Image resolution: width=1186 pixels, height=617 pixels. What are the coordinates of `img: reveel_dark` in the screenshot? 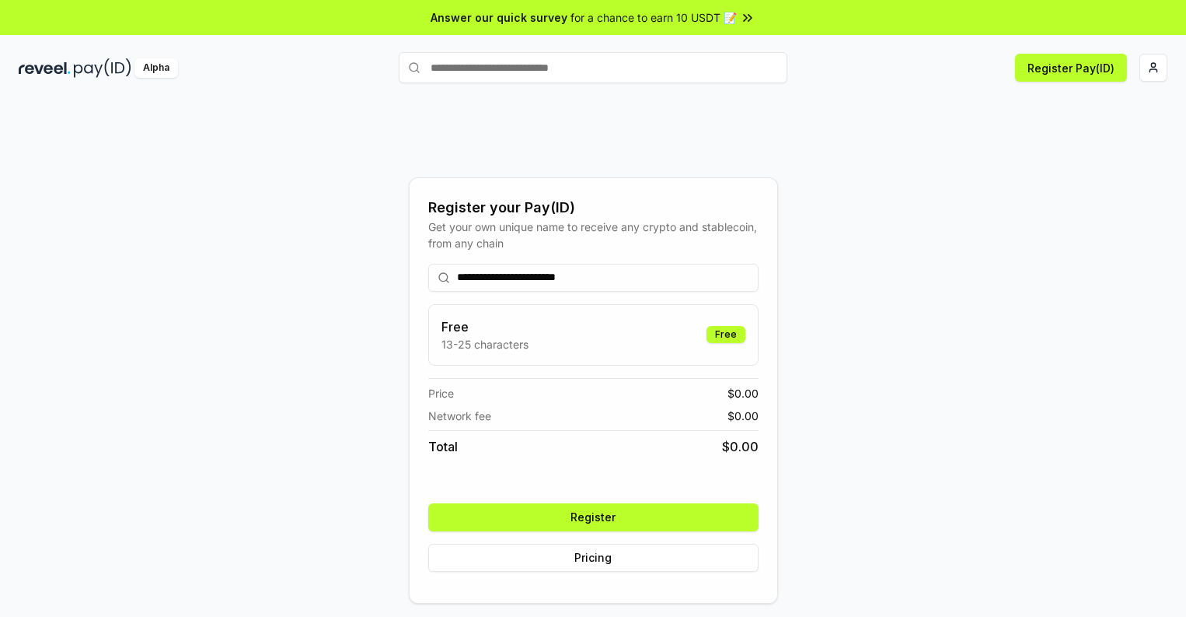 It's located at (44, 68).